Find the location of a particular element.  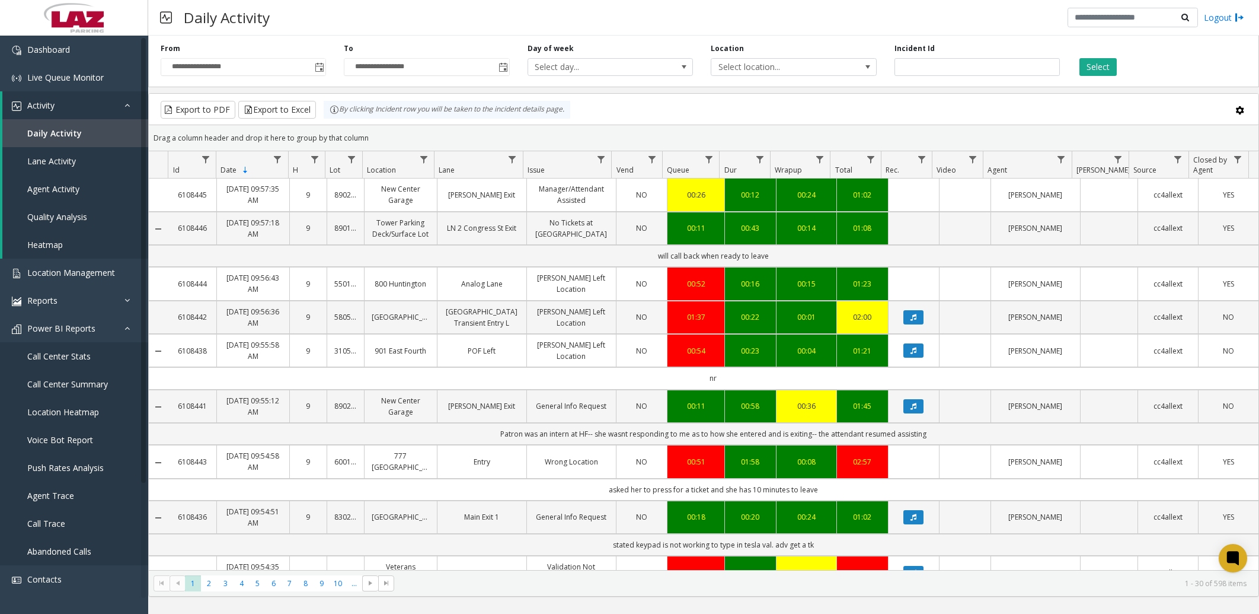

span: Lane Activity is located at coordinates (52, 161).